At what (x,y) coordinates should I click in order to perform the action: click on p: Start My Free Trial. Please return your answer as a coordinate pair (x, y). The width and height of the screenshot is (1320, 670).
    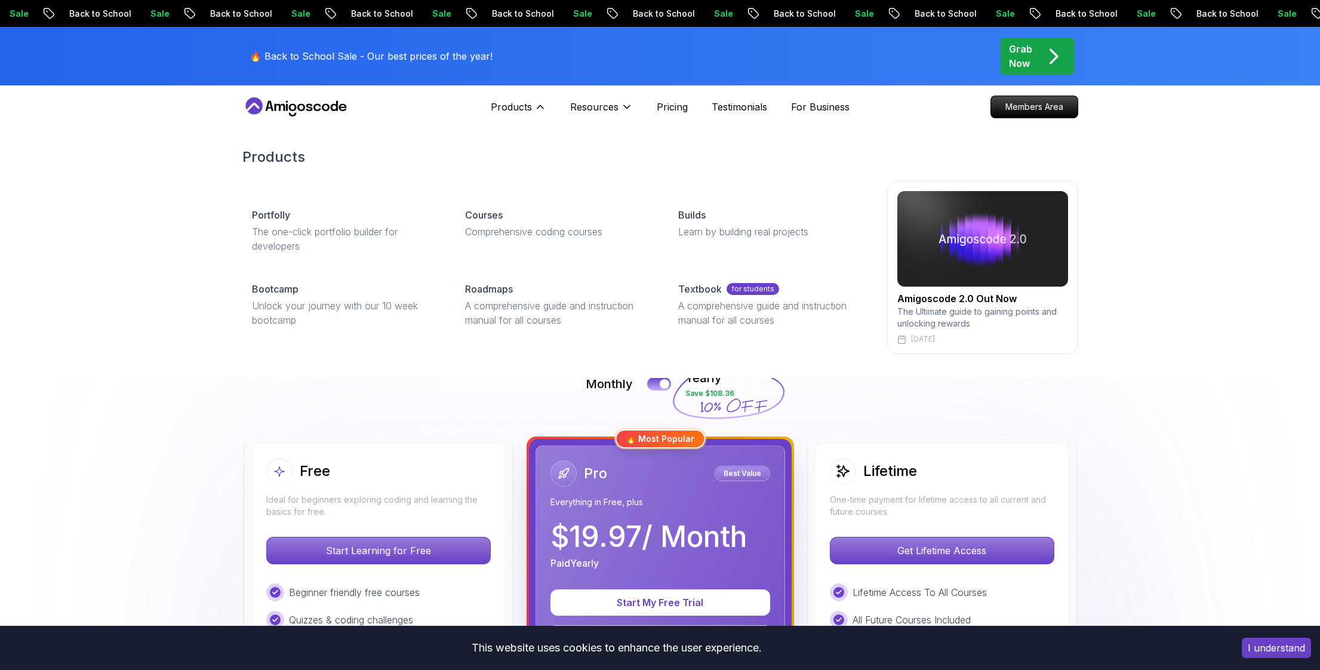
    Looking at the image, I should click on (660, 602).